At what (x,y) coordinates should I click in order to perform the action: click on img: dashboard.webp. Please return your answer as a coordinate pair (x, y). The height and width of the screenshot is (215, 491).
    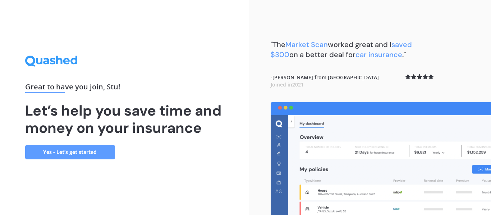
    Looking at the image, I should click on (380, 159).